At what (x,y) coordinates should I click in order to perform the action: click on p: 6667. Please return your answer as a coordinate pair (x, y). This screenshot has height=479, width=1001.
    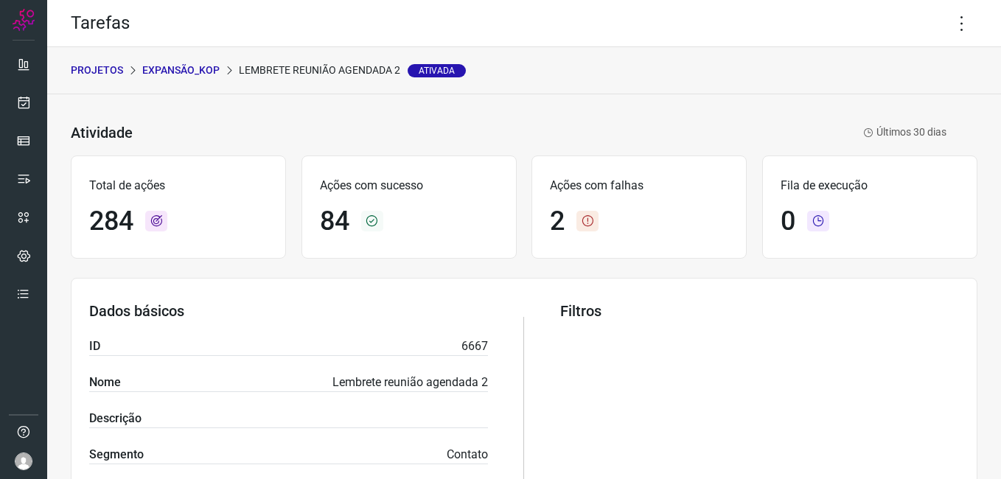
    Looking at the image, I should click on (475, 347).